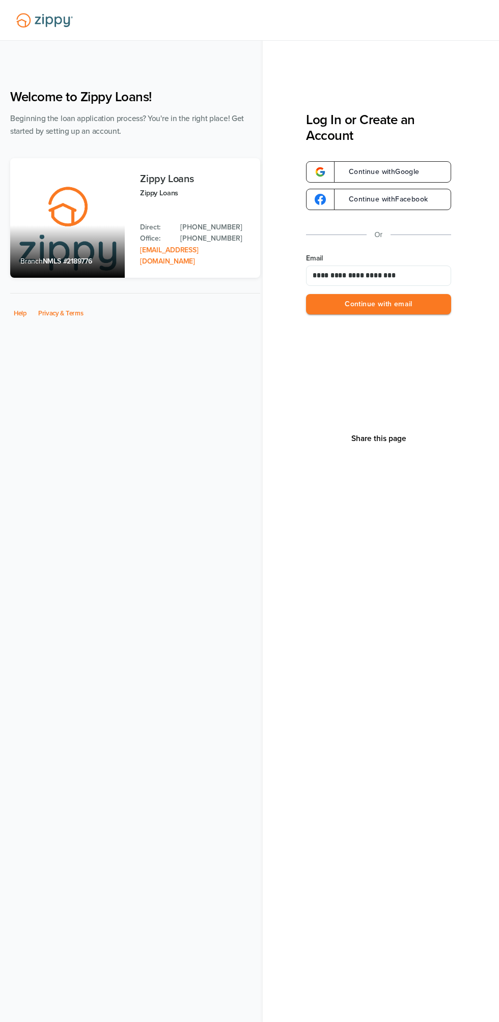 Image resolution: width=499 pixels, height=1022 pixels. Describe the element at coordinates (378, 258) in the screenshot. I see `label: Email` at that location.